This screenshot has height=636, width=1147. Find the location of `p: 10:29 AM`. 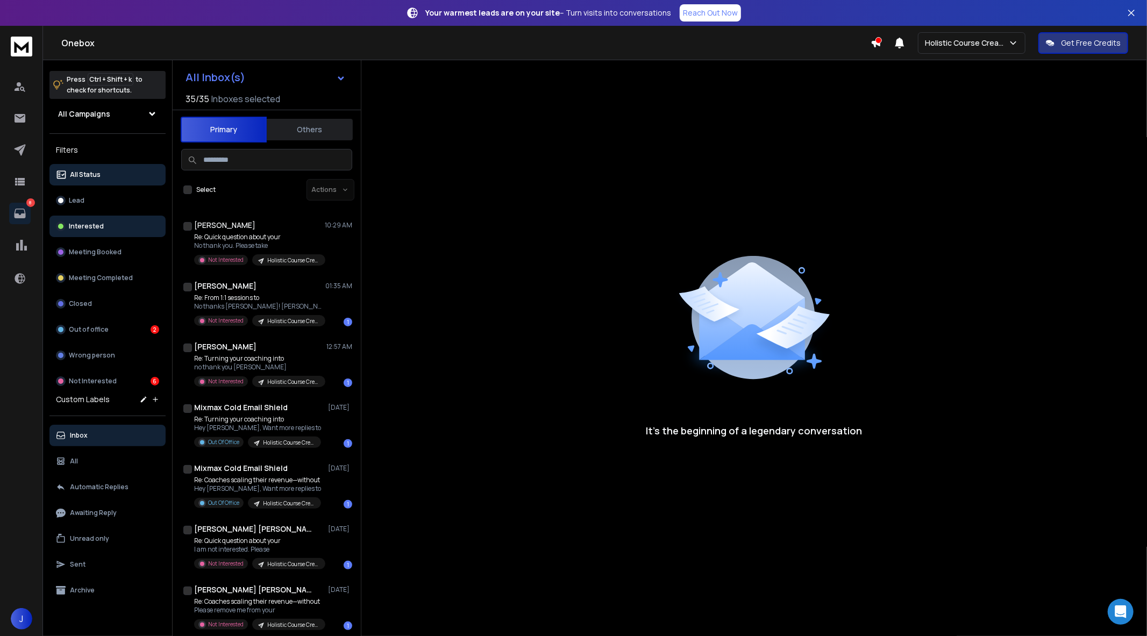

p: 10:29 AM is located at coordinates (338, 225).